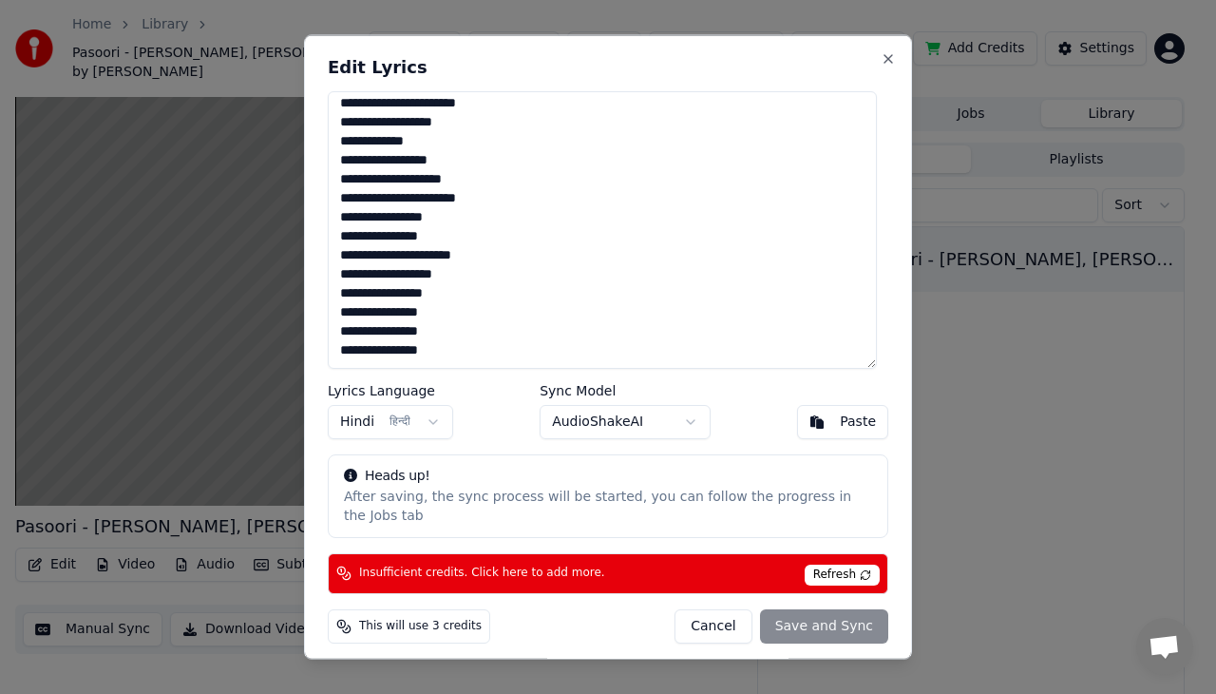 The image size is (1216, 694). What do you see at coordinates (608, 67) in the screenshot?
I see `h2: Edit Lyrics` at bounding box center [608, 67].